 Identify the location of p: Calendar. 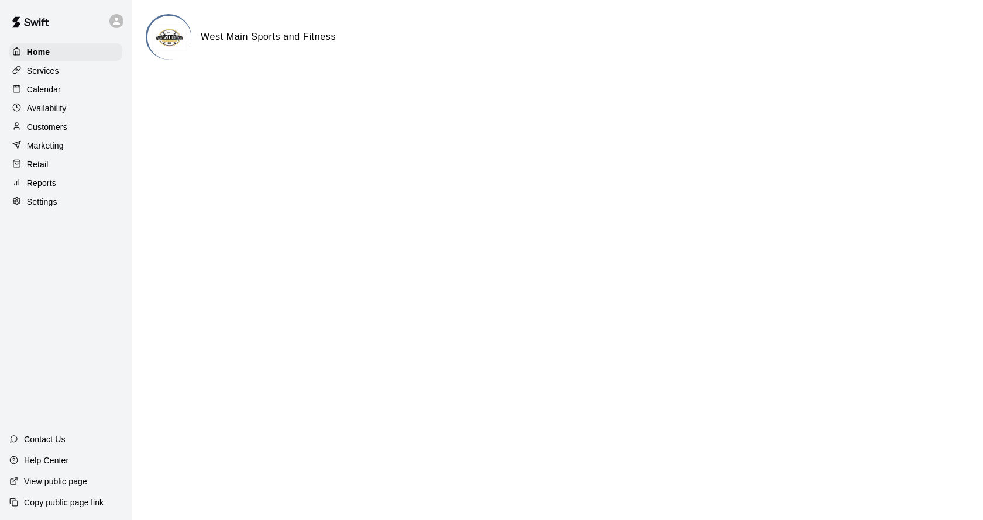
(44, 90).